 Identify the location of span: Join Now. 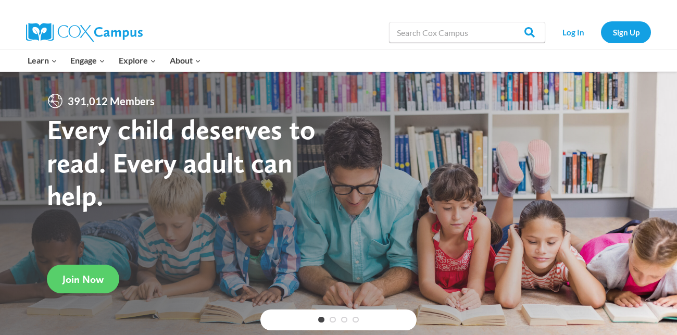
(83, 279).